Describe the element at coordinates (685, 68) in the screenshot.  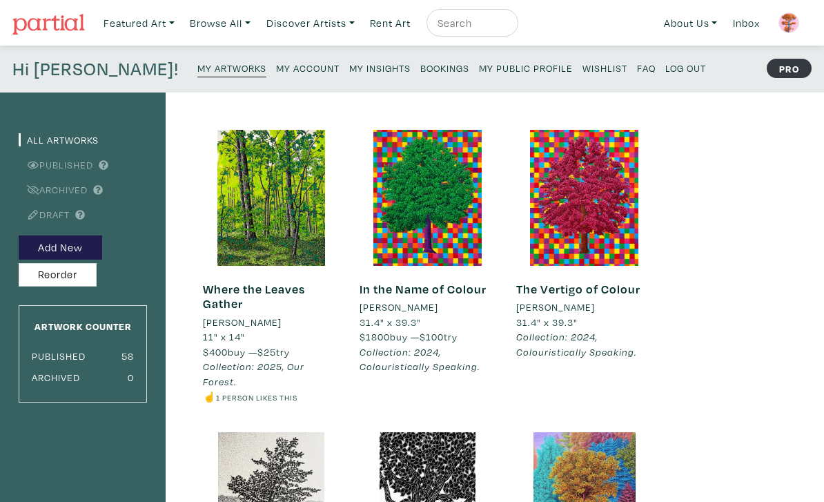
I see `small: Log Out` at that location.